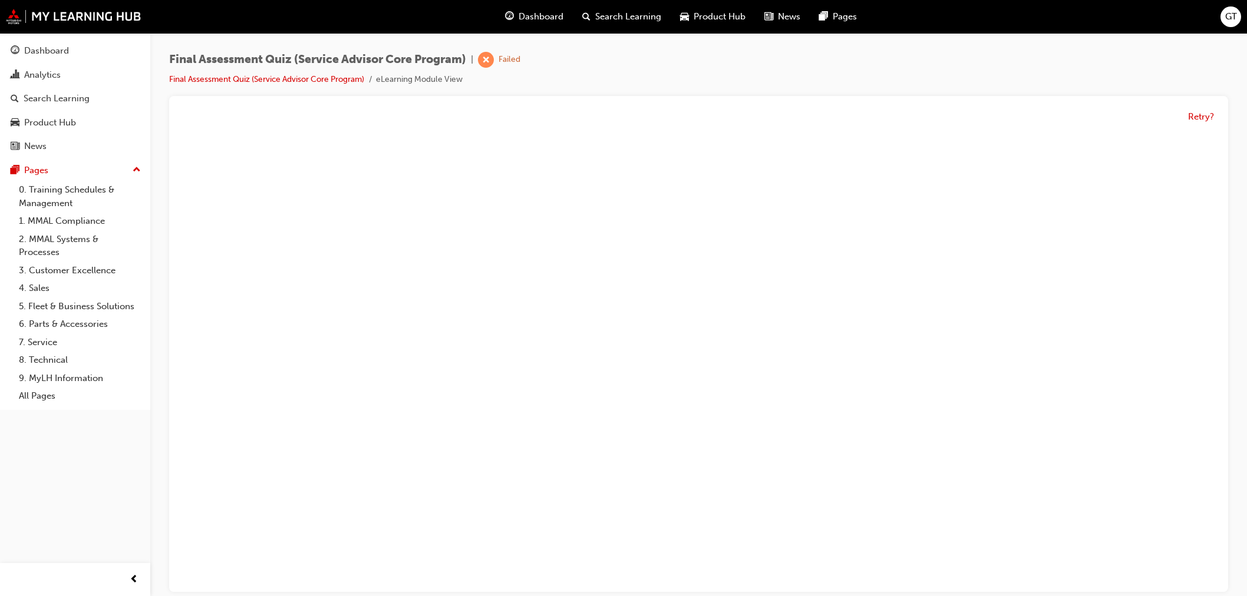 The image size is (1247, 596). What do you see at coordinates (712, 16) in the screenshot?
I see `a: car-iconProduct Hub` at bounding box center [712, 16].